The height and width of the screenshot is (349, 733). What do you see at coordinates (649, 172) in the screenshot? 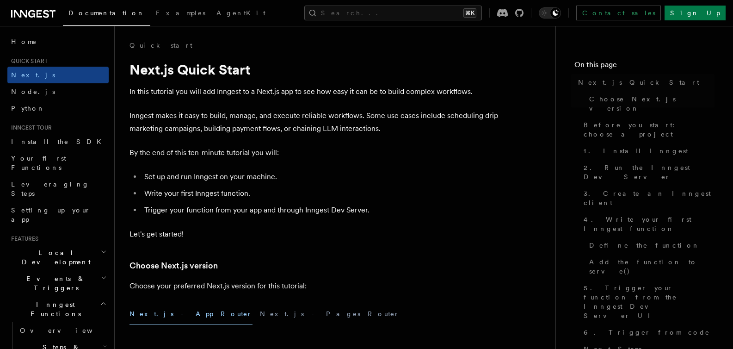
I see `span: 2. Run the Inngest Dev Server` at bounding box center [649, 172].